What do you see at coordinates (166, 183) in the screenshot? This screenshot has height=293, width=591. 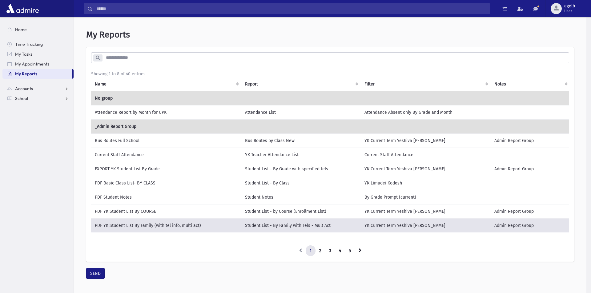 I see `td: PDF Basic Class List- BY CLASS` at bounding box center [166, 183].